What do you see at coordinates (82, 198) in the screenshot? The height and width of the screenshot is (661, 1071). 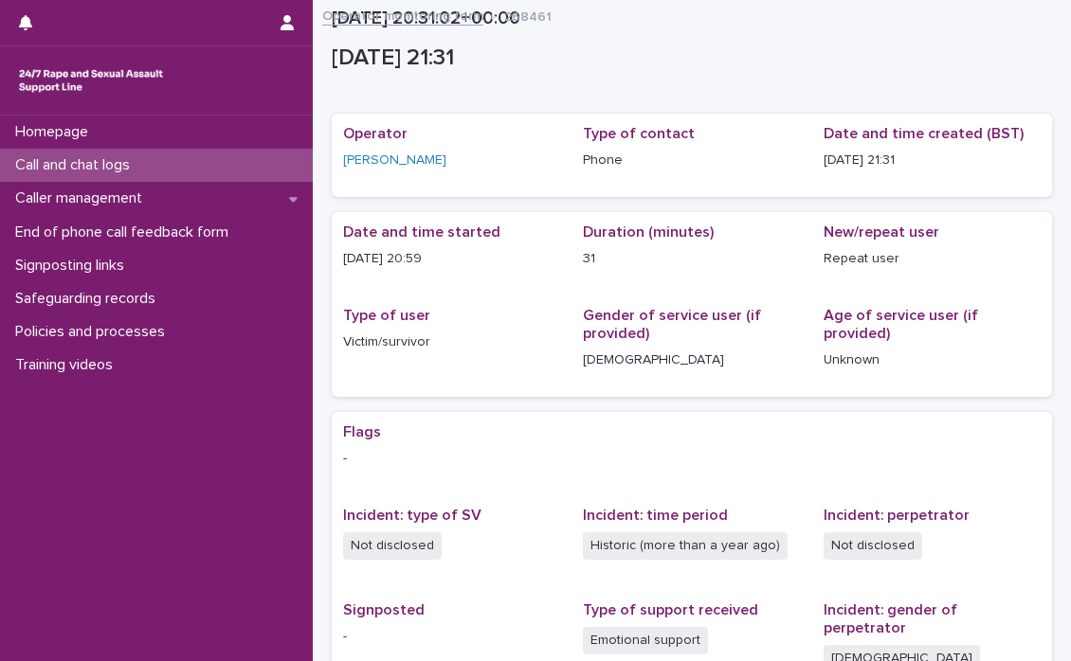 I see `p: Caller management` at bounding box center [82, 198].